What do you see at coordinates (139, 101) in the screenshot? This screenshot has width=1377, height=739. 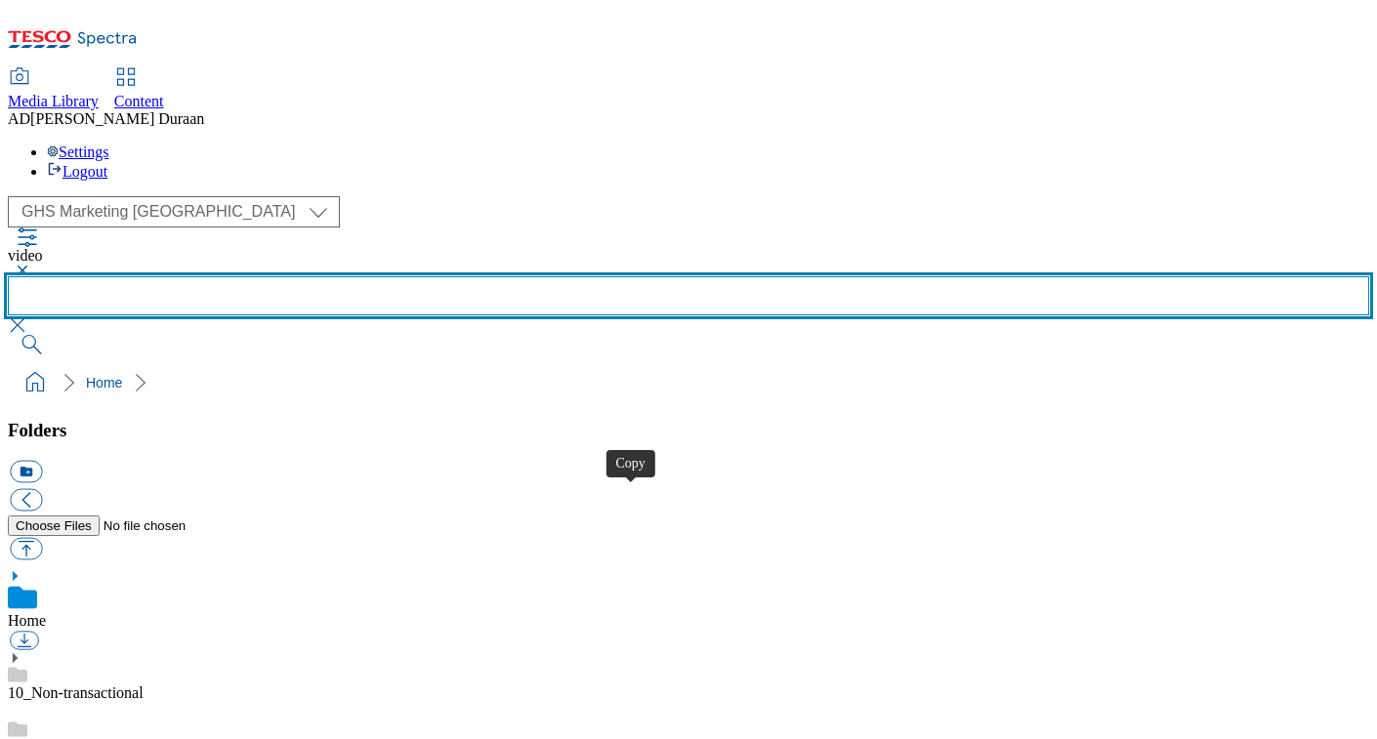 I see `span: Content` at bounding box center [139, 101].